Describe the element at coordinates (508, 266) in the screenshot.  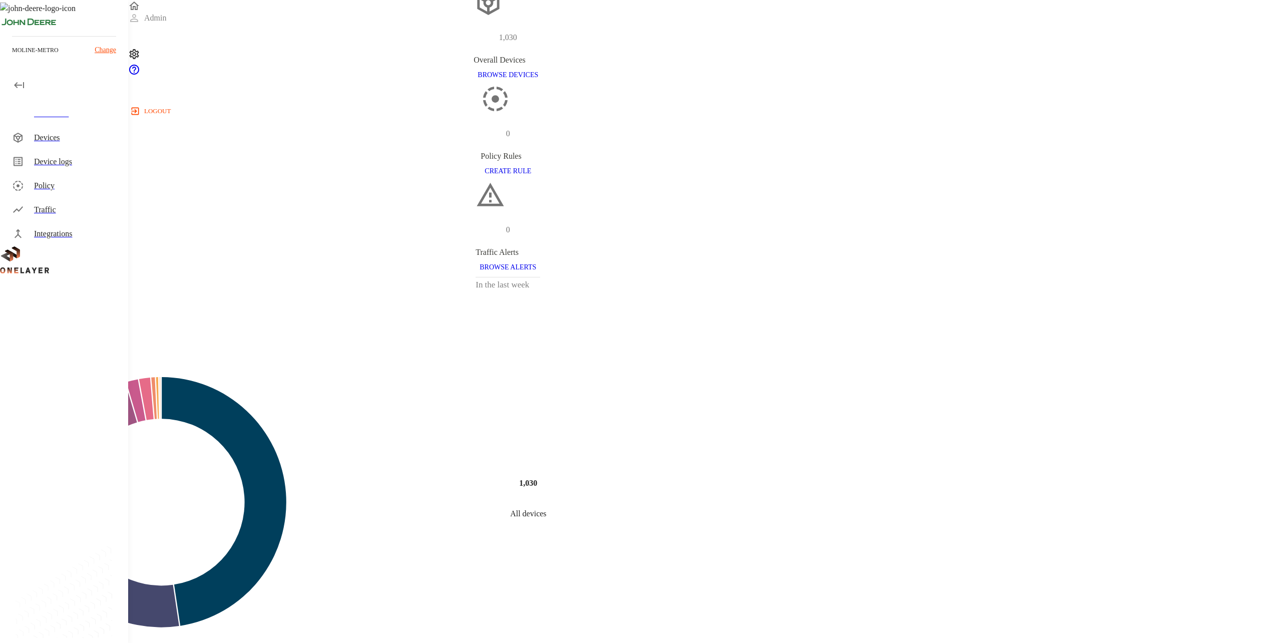
I see `a: BROWSE ALERTS` at that location.